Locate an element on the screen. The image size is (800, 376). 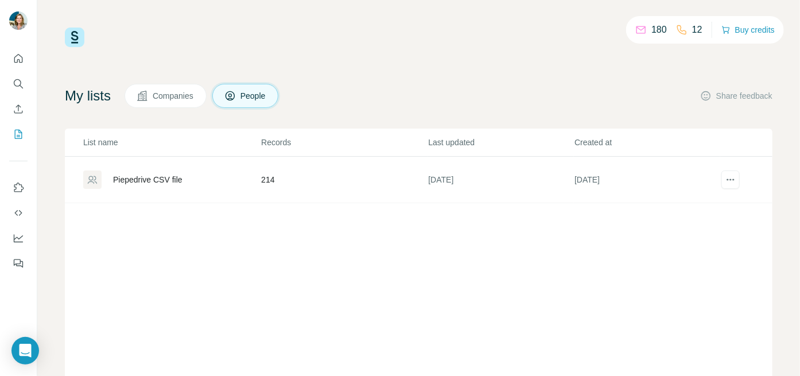
p: List name is located at coordinates (172, 142).